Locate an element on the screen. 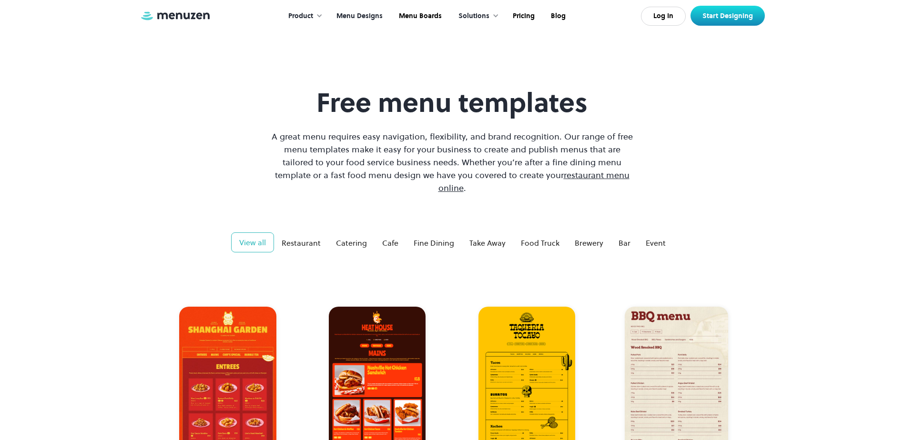  div: Bar is located at coordinates (624, 243).